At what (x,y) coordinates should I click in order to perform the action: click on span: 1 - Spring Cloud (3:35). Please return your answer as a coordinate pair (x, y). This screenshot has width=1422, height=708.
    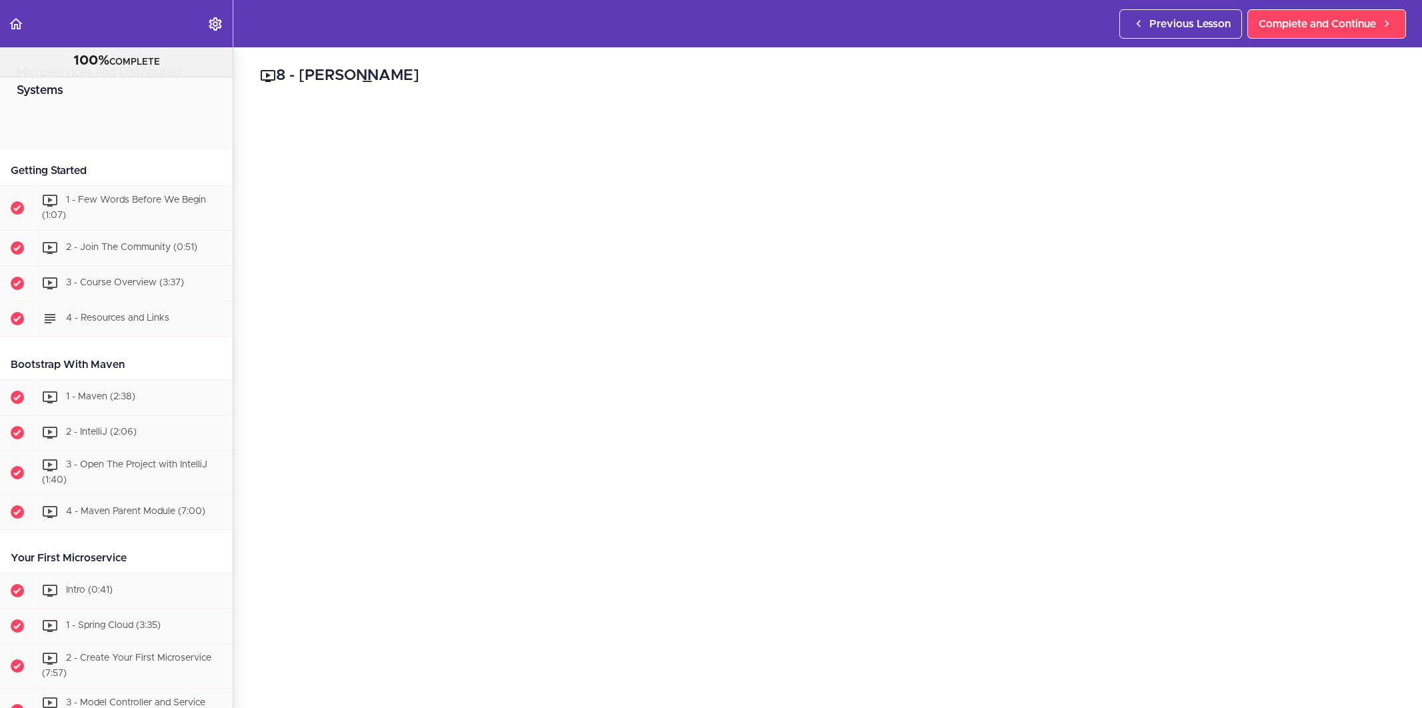
    Looking at the image, I should click on (113, 626).